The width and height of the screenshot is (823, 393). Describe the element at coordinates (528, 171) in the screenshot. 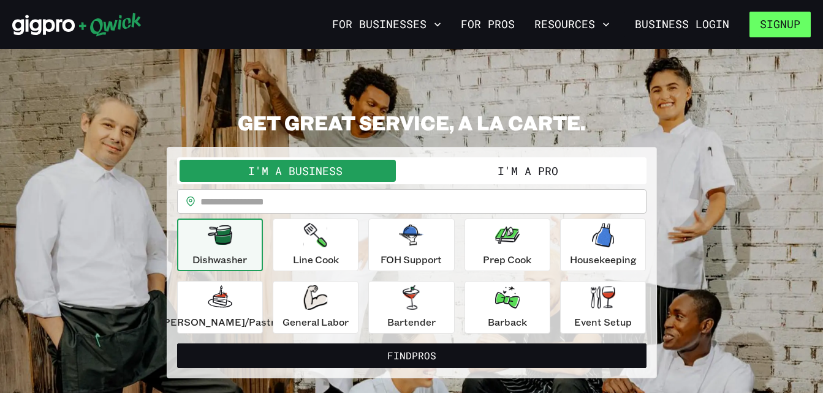

I see `button: I'm a Pro` at that location.